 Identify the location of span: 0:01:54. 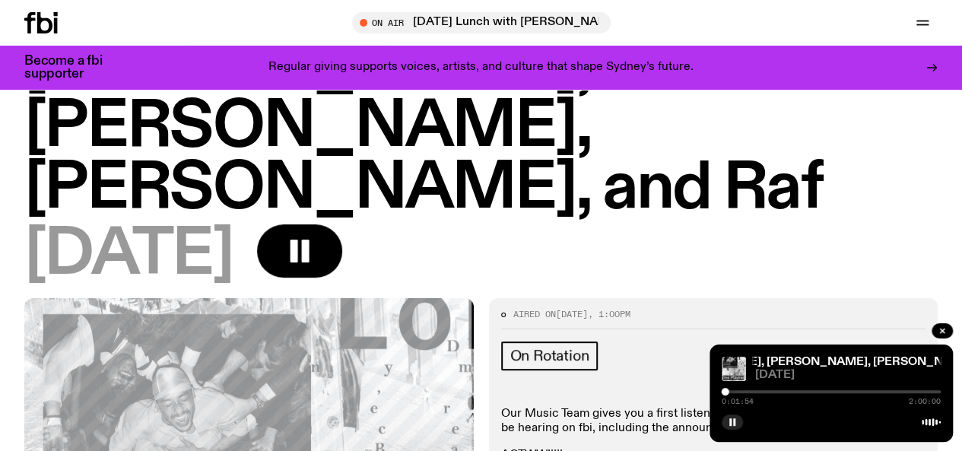
(738, 401).